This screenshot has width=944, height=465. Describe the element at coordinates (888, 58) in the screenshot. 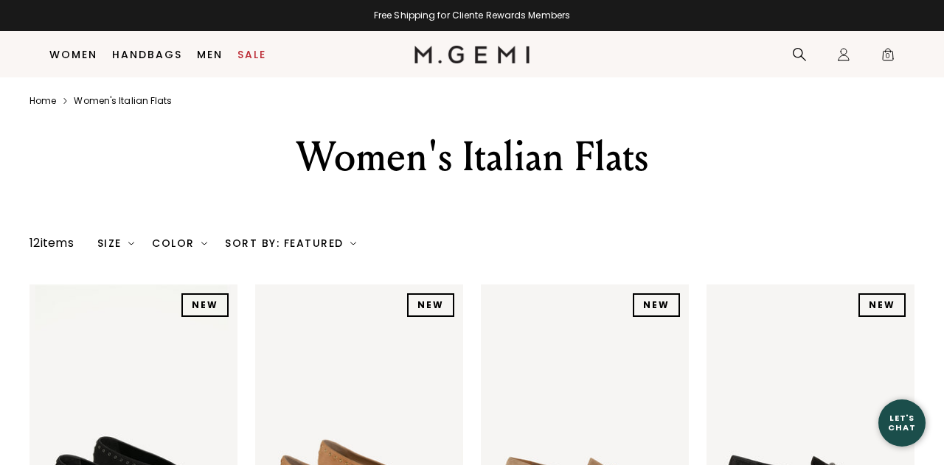

I see `span: 0` at that location.